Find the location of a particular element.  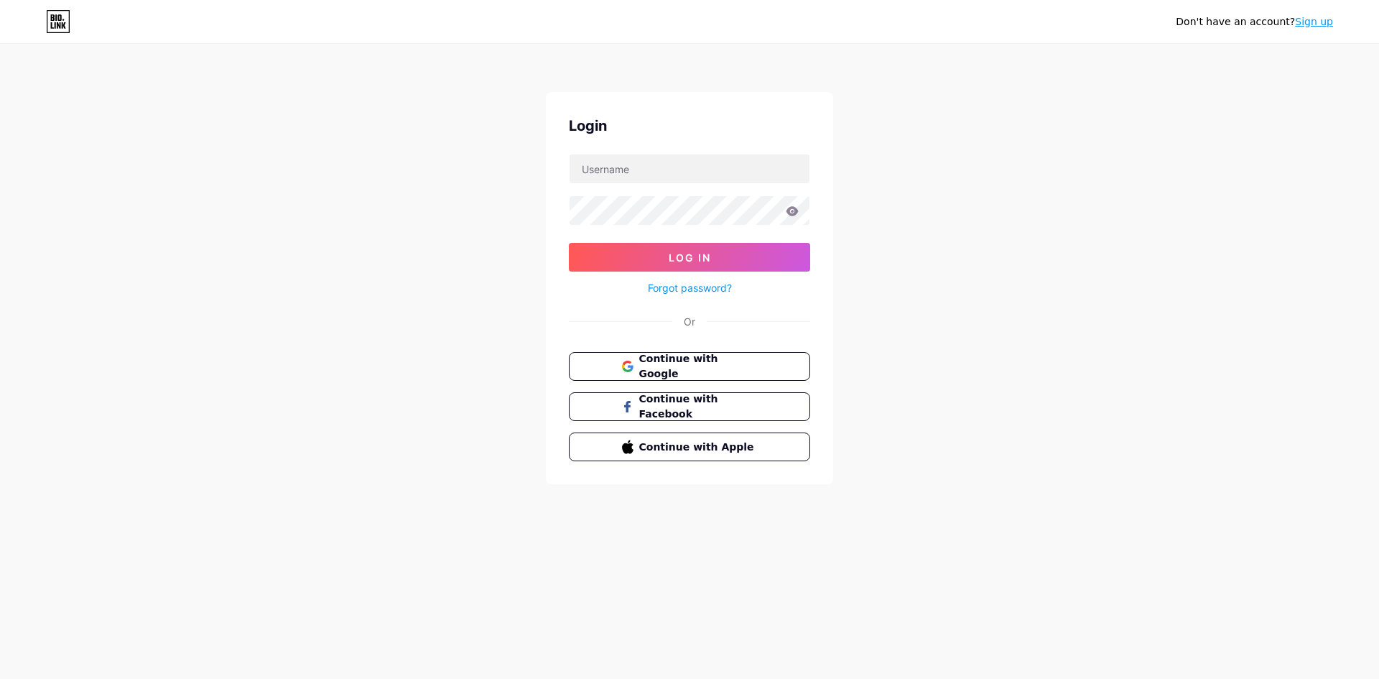

button: Continue with Google is located at coordinates (690, 366).